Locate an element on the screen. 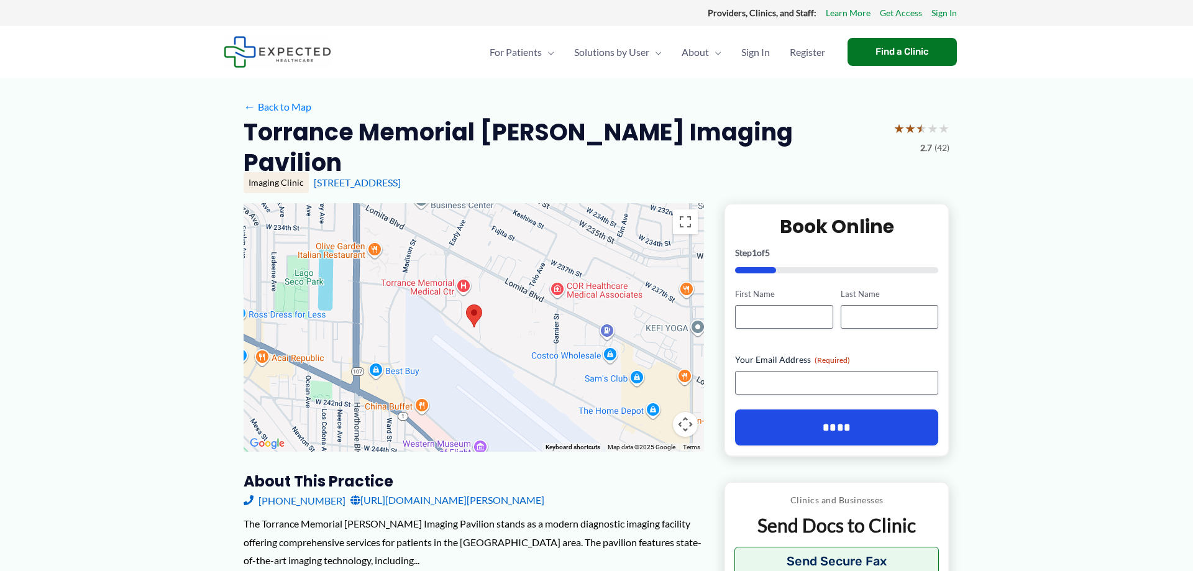  p: Clinics and Businesses is located at coordinates (836, 500).